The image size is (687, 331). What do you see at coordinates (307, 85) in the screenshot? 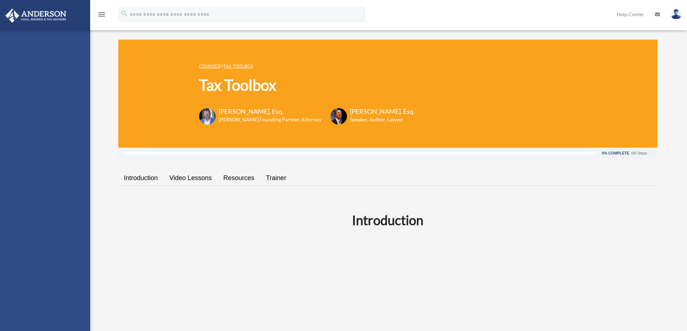
I see `h1: Tax Toolbox` at bounding box center [307, 85].